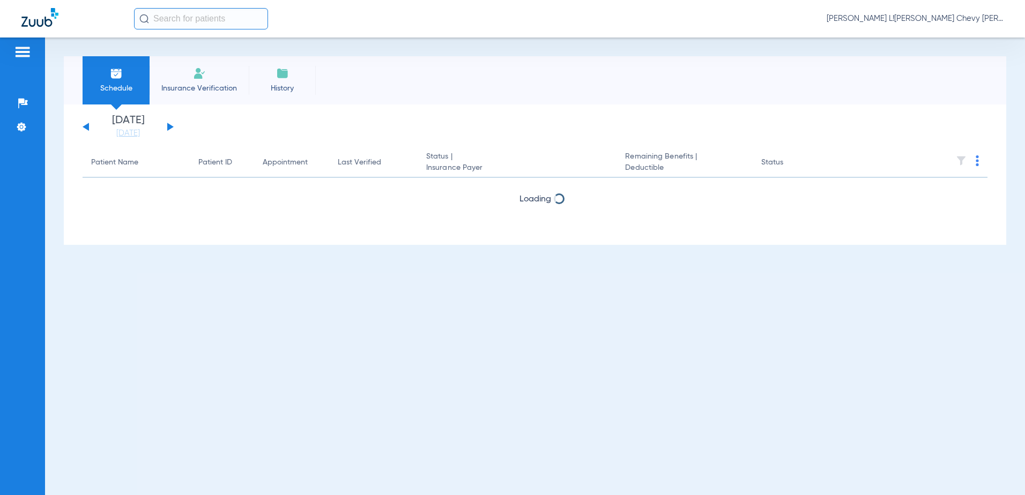  What do you see at coordinates (517, 163) in the screenshot?
I see `th: Status |` at bounding box center [517, 163].